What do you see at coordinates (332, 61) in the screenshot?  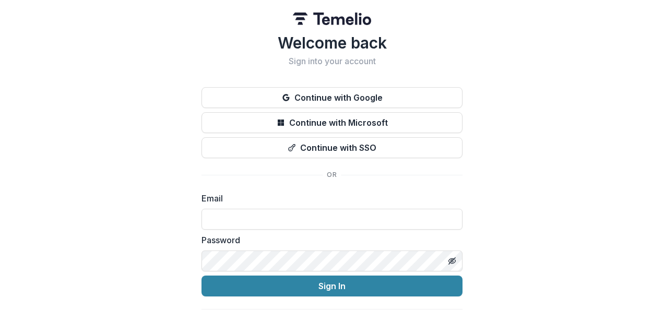 I see `h2: Sign into your account` at bounding box center [332, 61].